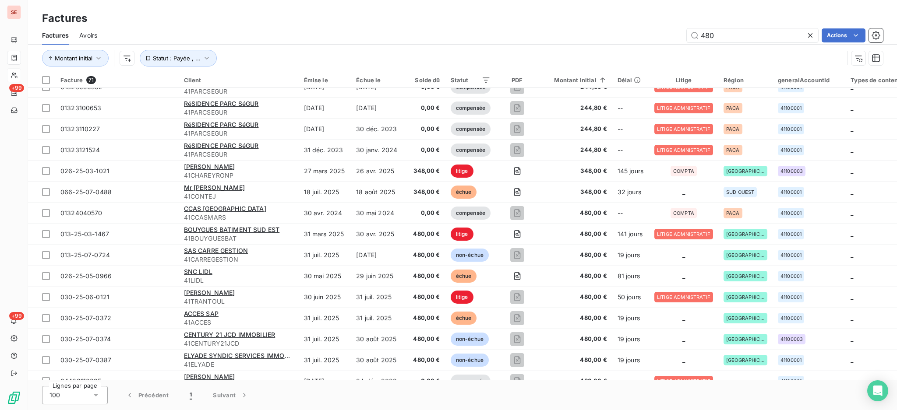 The image size is (897, 410). Describe the element at coordinates (470, 340) in the screenshot. I see `span: non-échue` at that location.